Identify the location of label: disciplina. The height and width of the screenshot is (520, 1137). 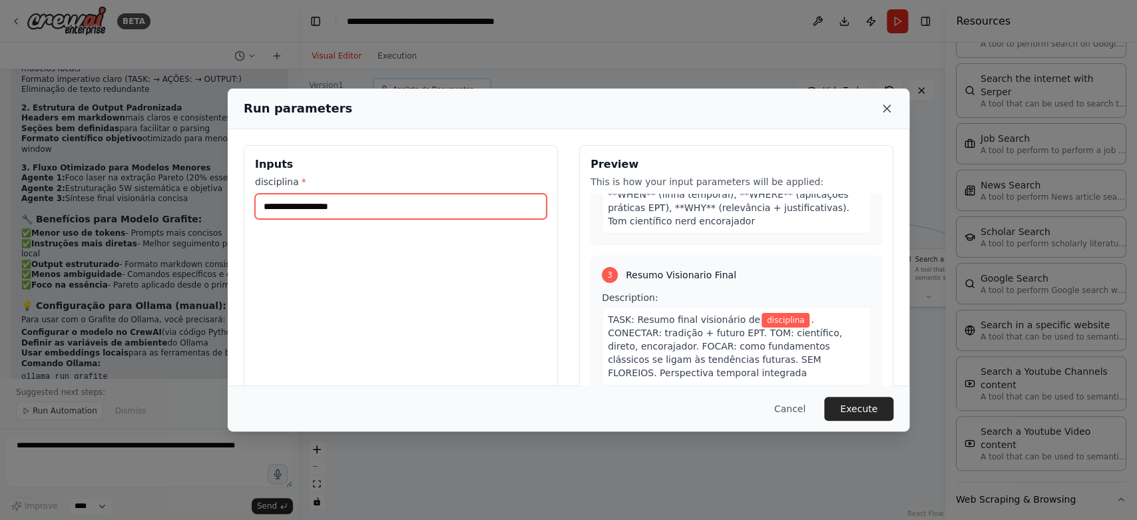
(401, 182).